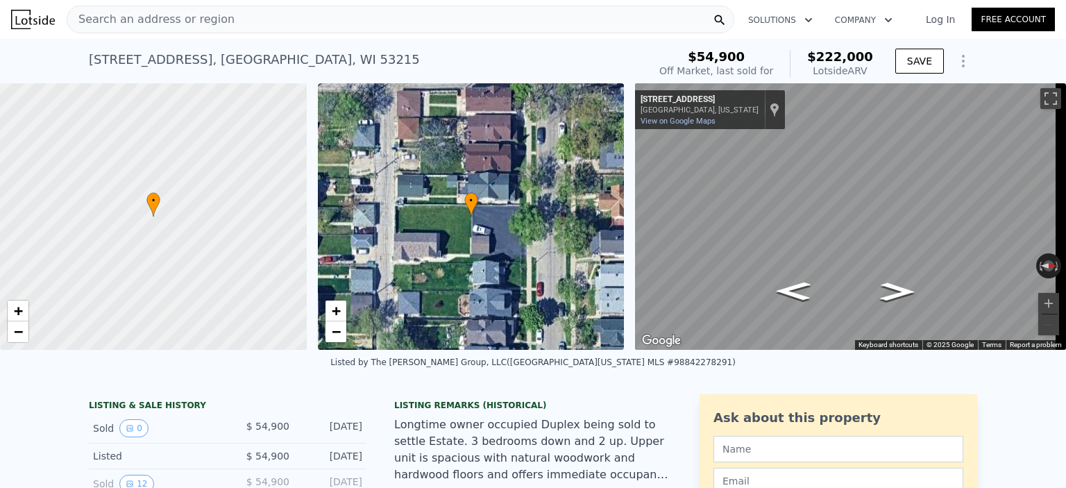  What do you see at coordinates (840, 56) in the screenshot?
I see `span: $222,000` at bounding box center [840, 56].